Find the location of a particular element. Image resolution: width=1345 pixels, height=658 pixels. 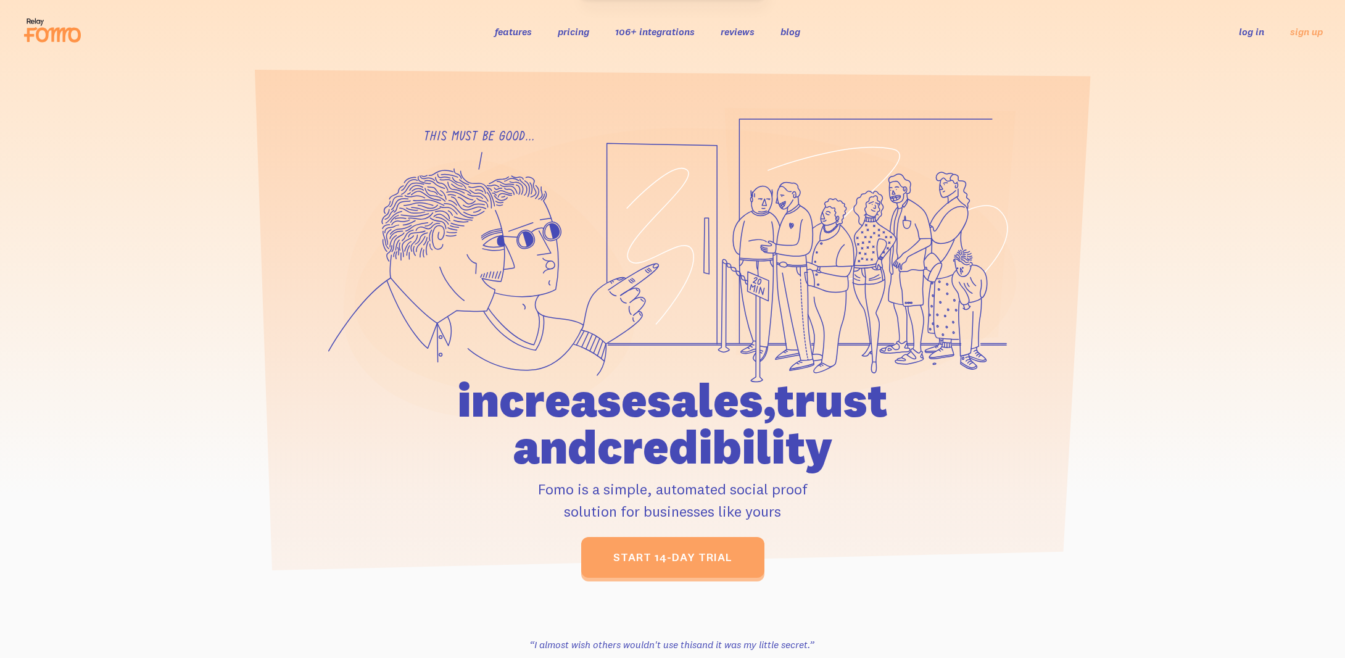

a: log in is located at coordinates (1251, 31).